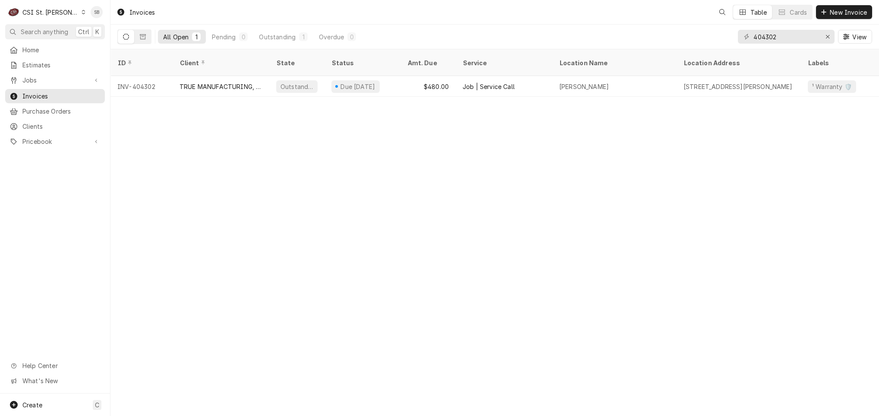  Describe the element at coordinates (84, 31) in the screenshot. I see `span: Ctrl` at that location.